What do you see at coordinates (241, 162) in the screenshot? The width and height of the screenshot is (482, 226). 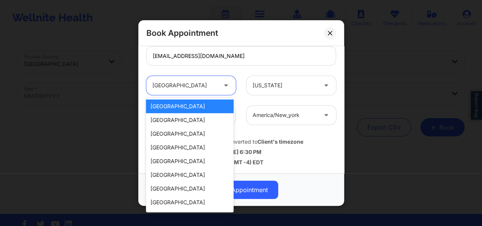 I see `div: US (GMT -4) EDT` at bounding box center [241, 162].